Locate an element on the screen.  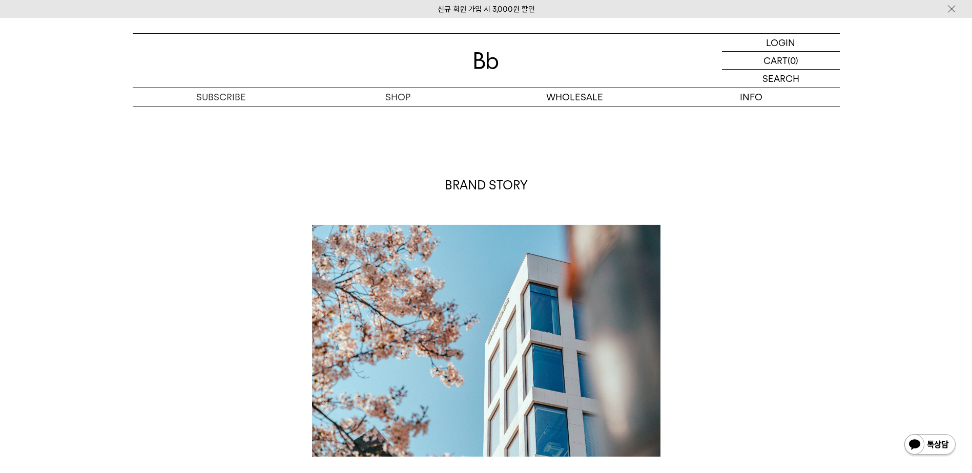
p: SHOP is located at coordinates (397, 97).